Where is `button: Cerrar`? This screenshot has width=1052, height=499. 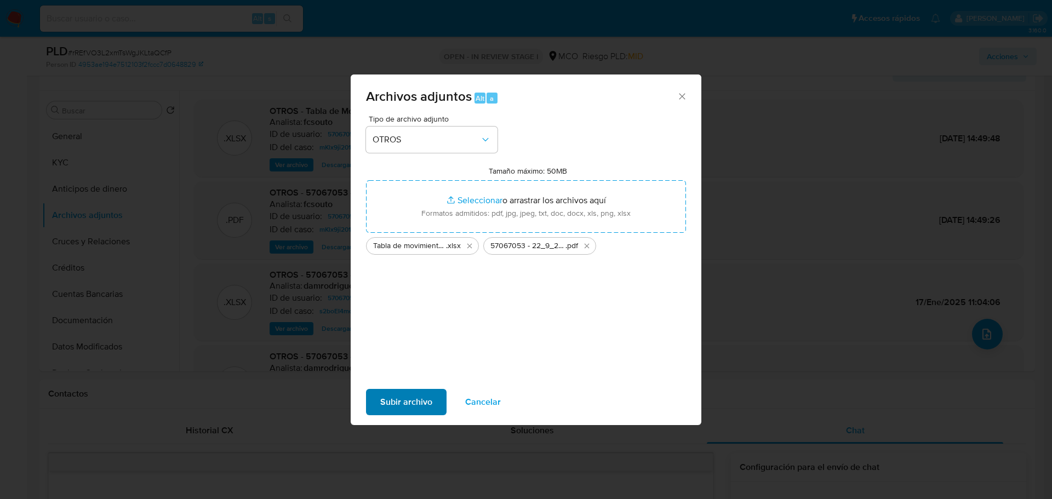
button: Cerrar is located at coordinates (681, 96).